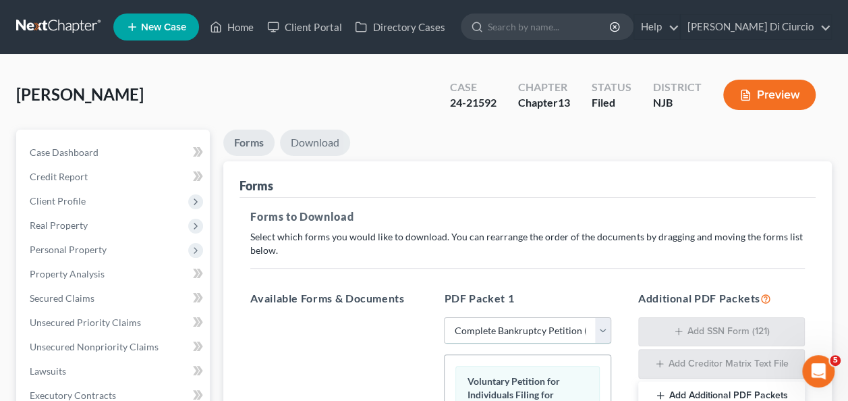 Image resolution: width=848 pixels, height=401 pixels. I want to click on span: Lawsuits, so click(48, 370).